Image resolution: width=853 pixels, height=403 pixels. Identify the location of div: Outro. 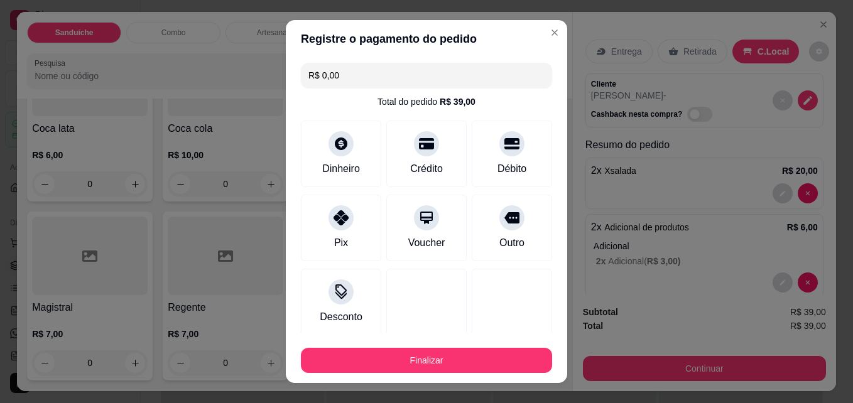
(512, 243).